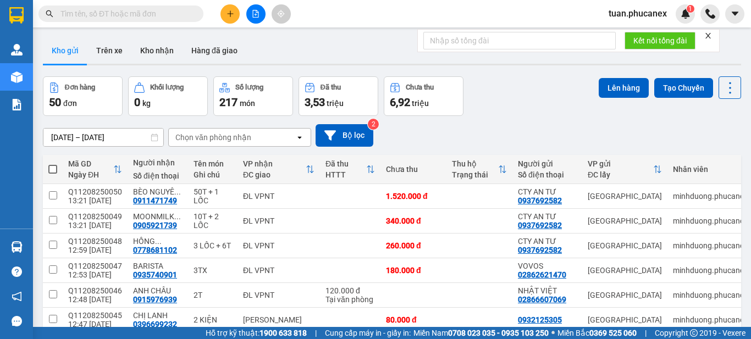 The width and height of the screenshot is (751, 339). What do you see at coordinates (80, 87) in the screenshot?
I see `div: Đơn hàng` at bounding box center [80, 87].